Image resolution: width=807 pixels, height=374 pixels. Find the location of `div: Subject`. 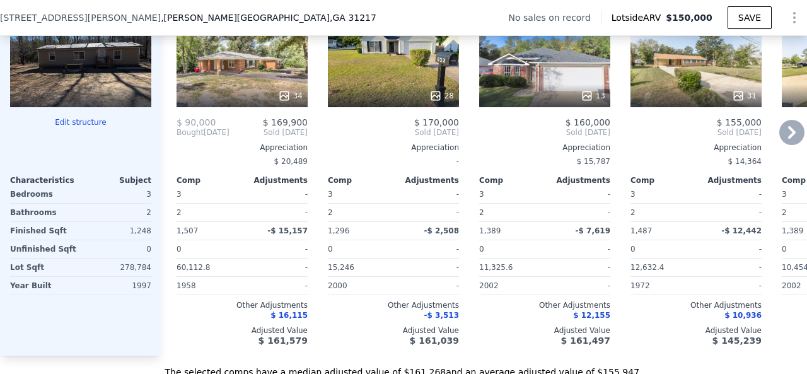

div: Subject is located at coordinates (116, 180).